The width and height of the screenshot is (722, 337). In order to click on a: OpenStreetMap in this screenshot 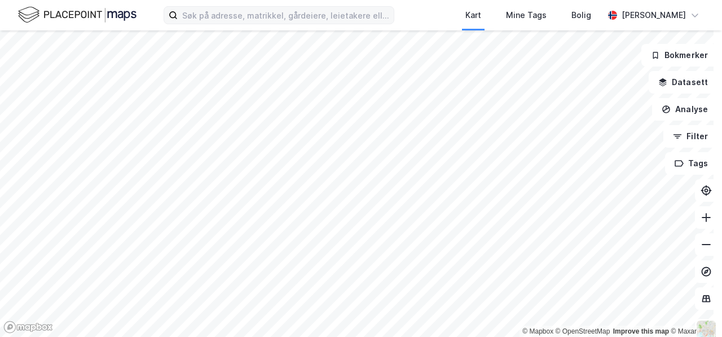, I will do `click(583, 332)`.